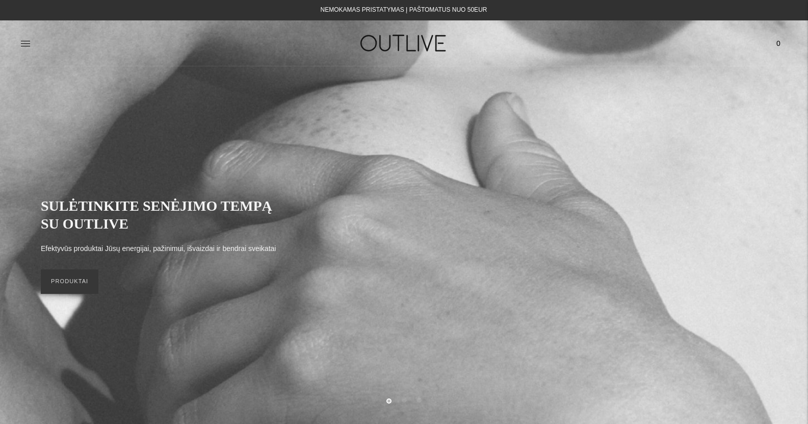 This screenshot has width=808, height=424. I want to click on button: Move carousel to slide 3, so click(419, 400).